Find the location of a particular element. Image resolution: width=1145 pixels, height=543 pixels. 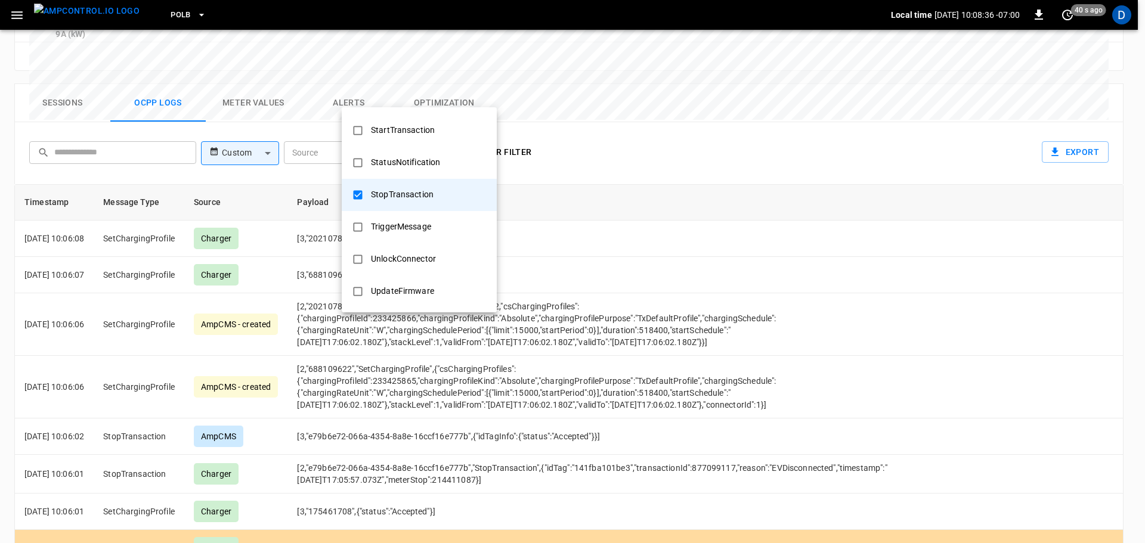

div: TriggerMessage is located at coordinates (401, 227).